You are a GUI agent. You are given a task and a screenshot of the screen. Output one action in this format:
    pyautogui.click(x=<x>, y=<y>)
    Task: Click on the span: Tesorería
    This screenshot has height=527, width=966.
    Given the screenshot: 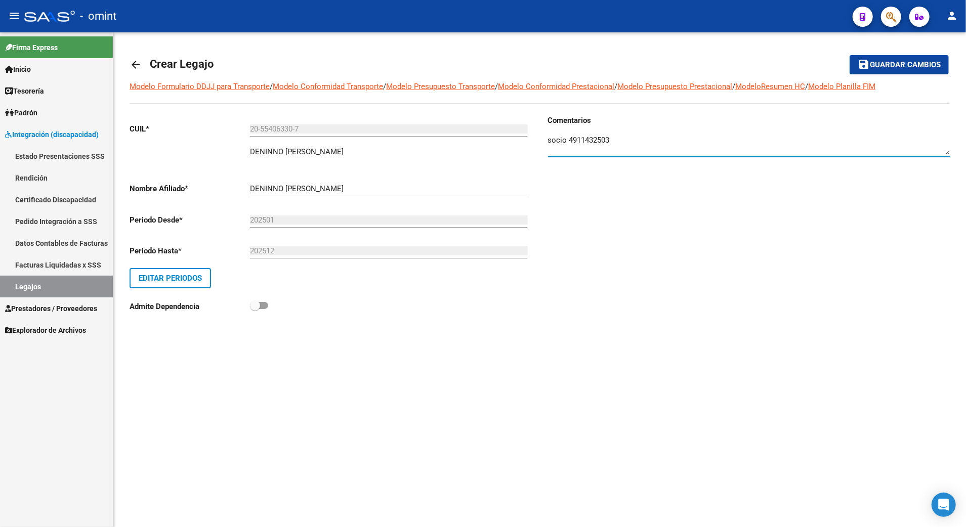 What is the action you would take?
    pyautogui.click(x=24, y=91)
    